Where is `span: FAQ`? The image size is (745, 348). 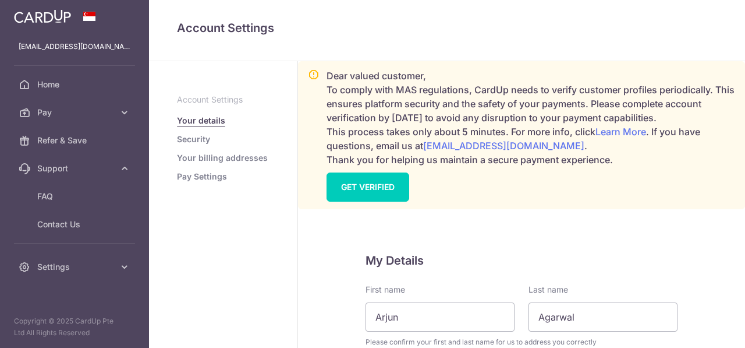
span: FAQ is located at coordinates (76, 196).